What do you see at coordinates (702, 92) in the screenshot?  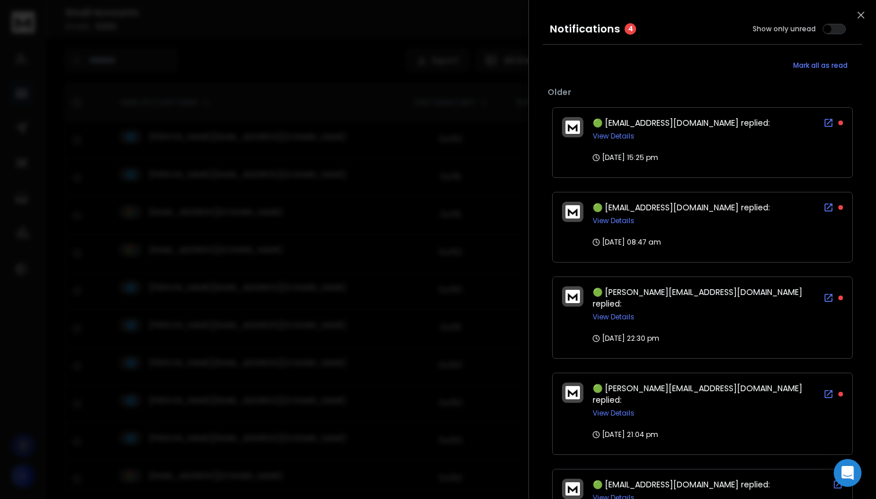 I see `p: Older` at bounding box center [702, 92].